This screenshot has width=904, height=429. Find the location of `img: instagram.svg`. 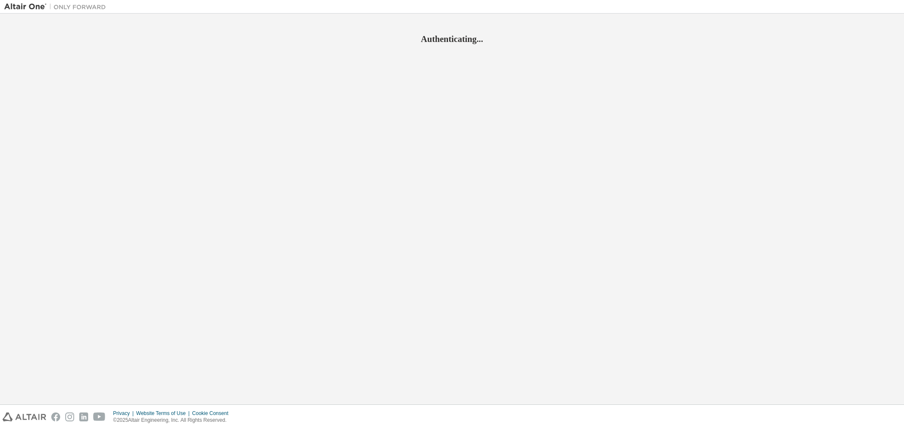

img: instagram.svg is located at coordinates (70, 417).